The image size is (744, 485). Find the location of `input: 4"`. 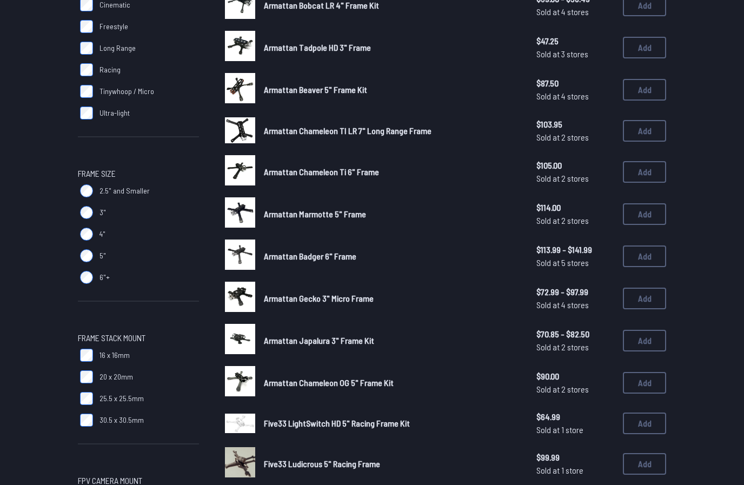

input: 4" is located at coordinates (87, 234).